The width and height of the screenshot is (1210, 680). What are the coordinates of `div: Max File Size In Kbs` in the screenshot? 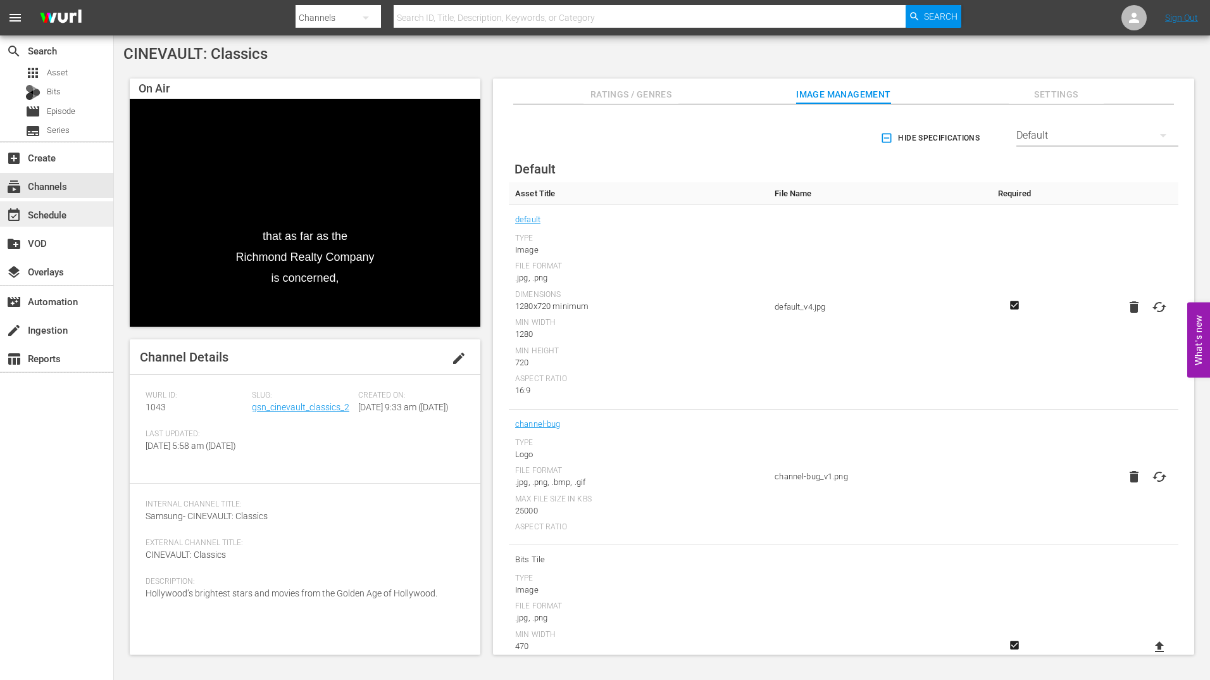 It's located at (638, 499).